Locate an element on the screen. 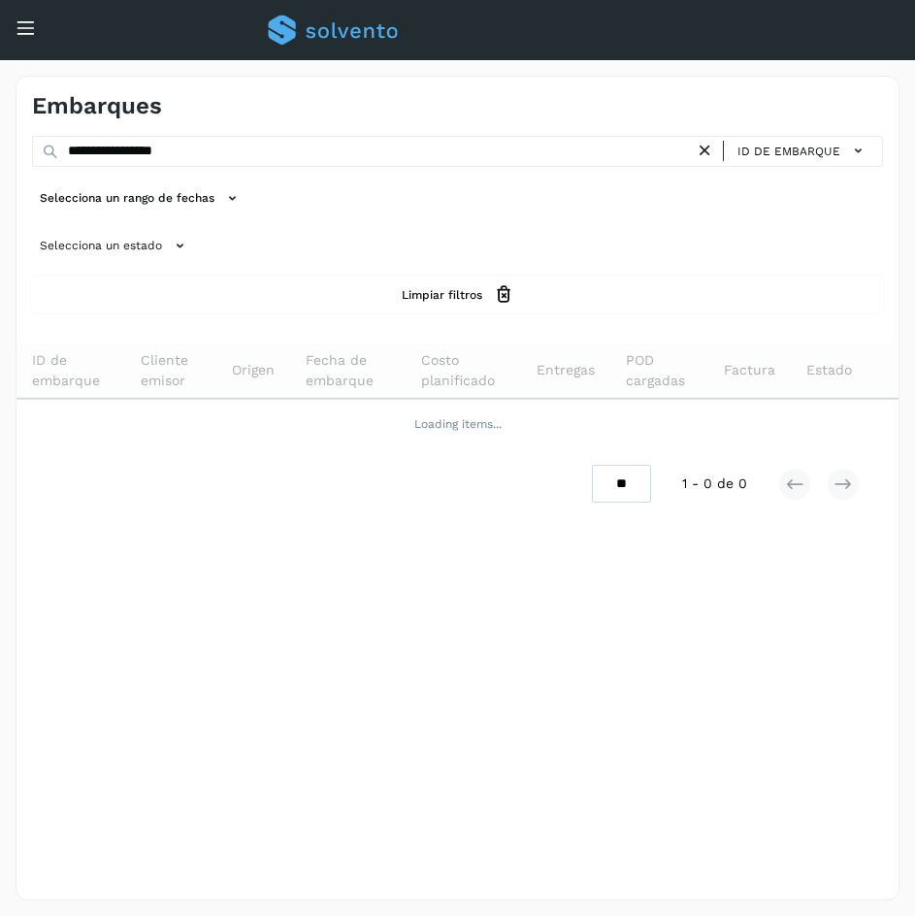  span: 1 - 0 de 0 is located at coordinates (714, 483).